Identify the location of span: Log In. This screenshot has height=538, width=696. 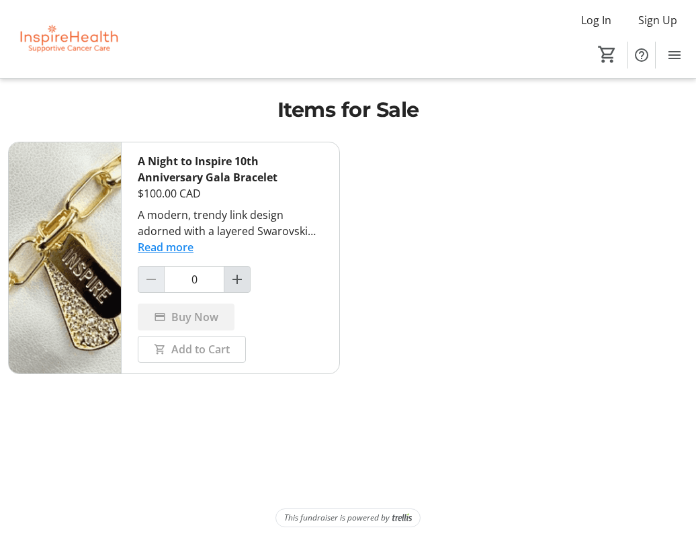
(596, 20).